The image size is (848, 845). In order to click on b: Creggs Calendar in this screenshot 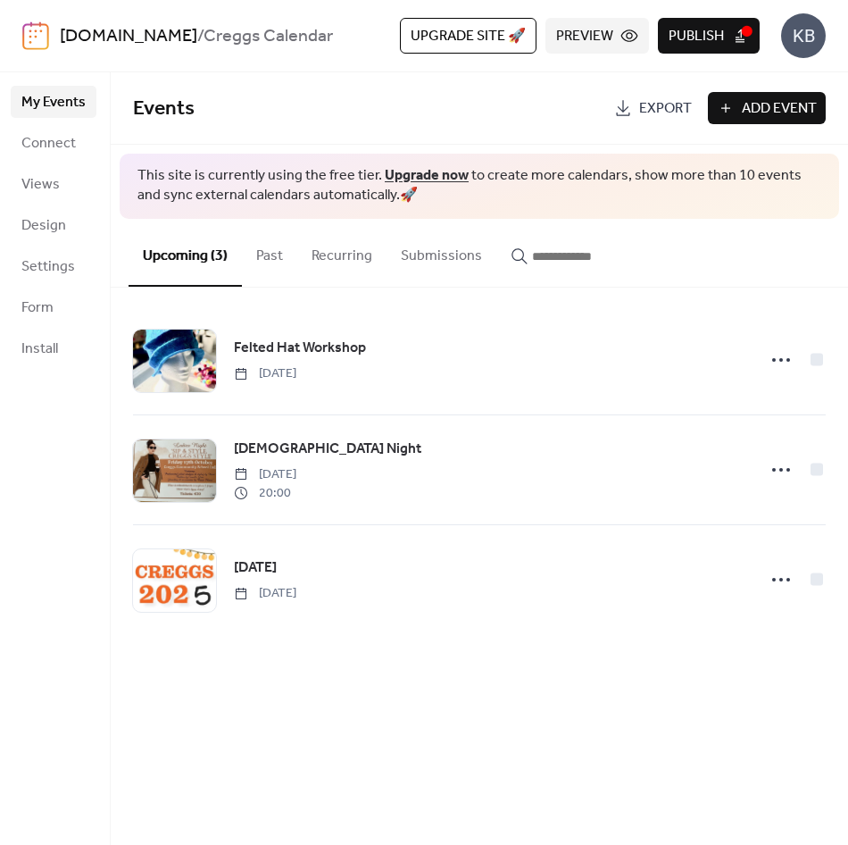, I will do `click(268, 37)`.